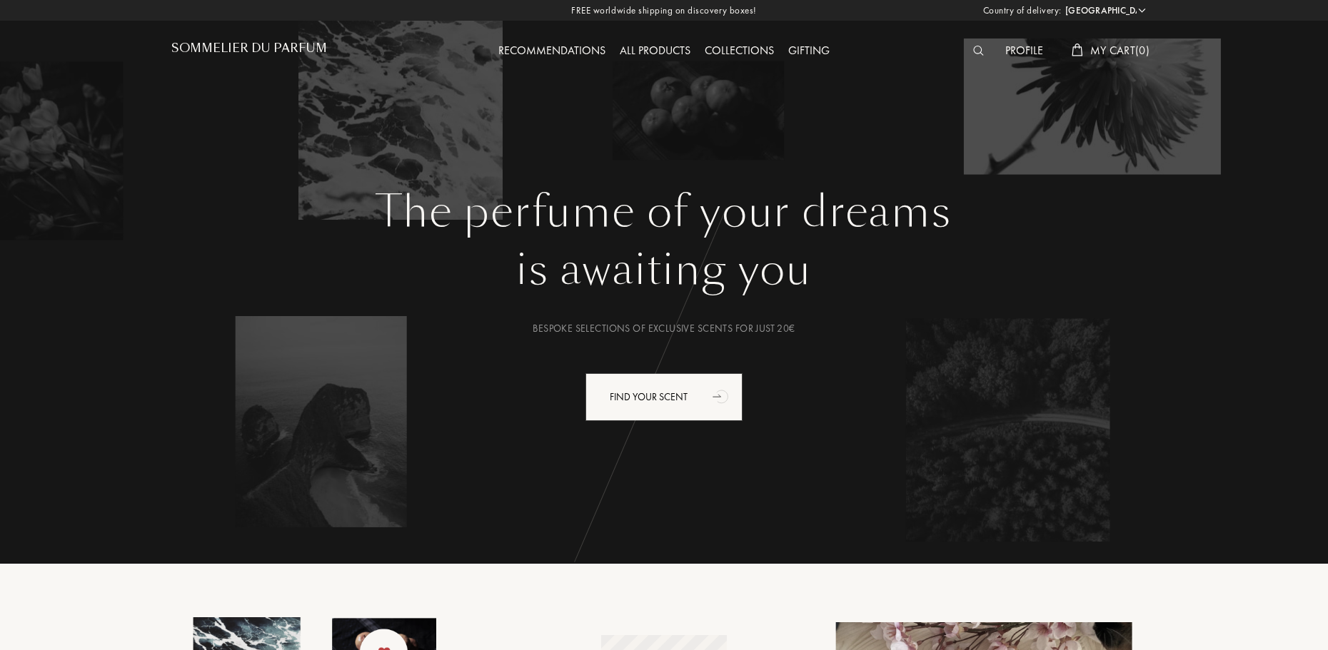 The image size is (1328, 650). What do you see at coordinates (1119, 50) in the screenshot?
I see `span: My Cart ( 0 )` at bounding box center [1119, 50].